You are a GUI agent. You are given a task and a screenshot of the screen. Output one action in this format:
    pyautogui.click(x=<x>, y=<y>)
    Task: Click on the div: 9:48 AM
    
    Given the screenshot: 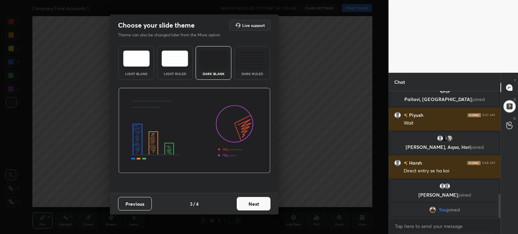 What is the action you would take?
    pyautogui.click(x=488, y=163)
    